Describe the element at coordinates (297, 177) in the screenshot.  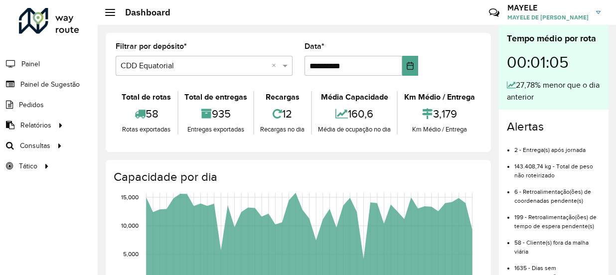
I see `h4: Capacidade por dia` at that location.